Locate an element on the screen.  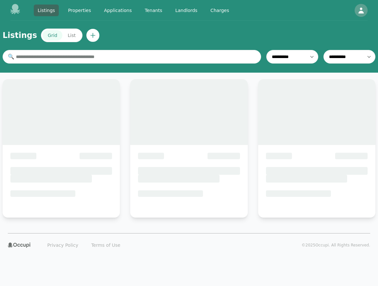
button: Grid is located at coordinates (52, 35).